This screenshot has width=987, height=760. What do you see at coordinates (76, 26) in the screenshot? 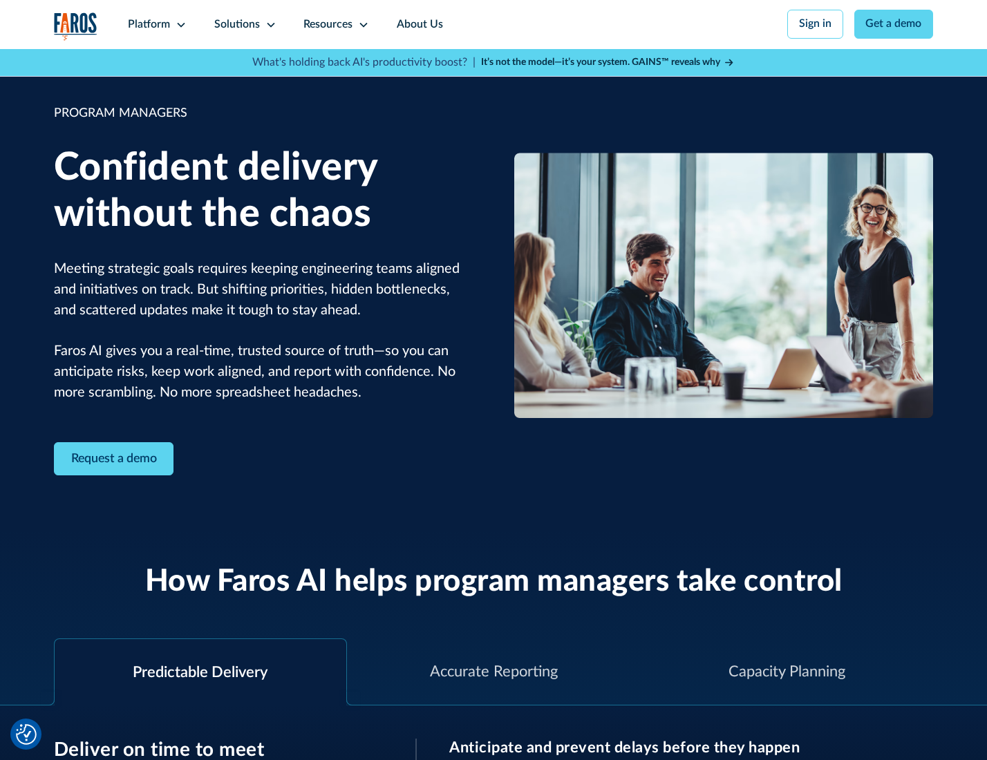
I see `a: home` at bounding box center [76, 26].